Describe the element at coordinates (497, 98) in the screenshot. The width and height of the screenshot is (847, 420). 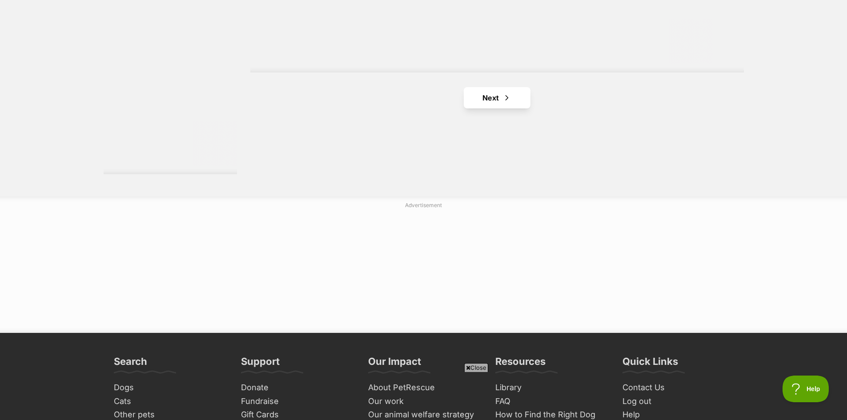
I see `nav: Pagination` at that location.